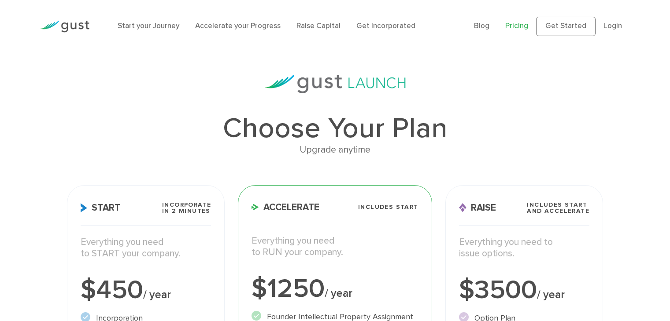 The width and height of the screenshot is (670, 321). What do you see at coordinates (100, 208) in the screenshot?
I see `span: Start` at bounding box center [100, 208].